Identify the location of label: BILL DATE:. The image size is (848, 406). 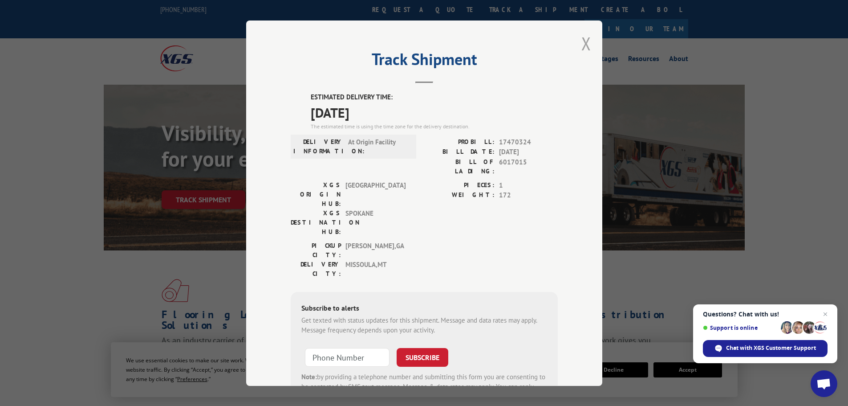
(459, 152).